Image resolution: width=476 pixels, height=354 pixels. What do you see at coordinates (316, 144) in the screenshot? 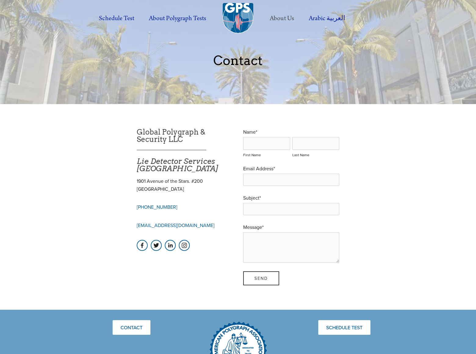
I see `input: Last Name` at bounding box center [316, 144].